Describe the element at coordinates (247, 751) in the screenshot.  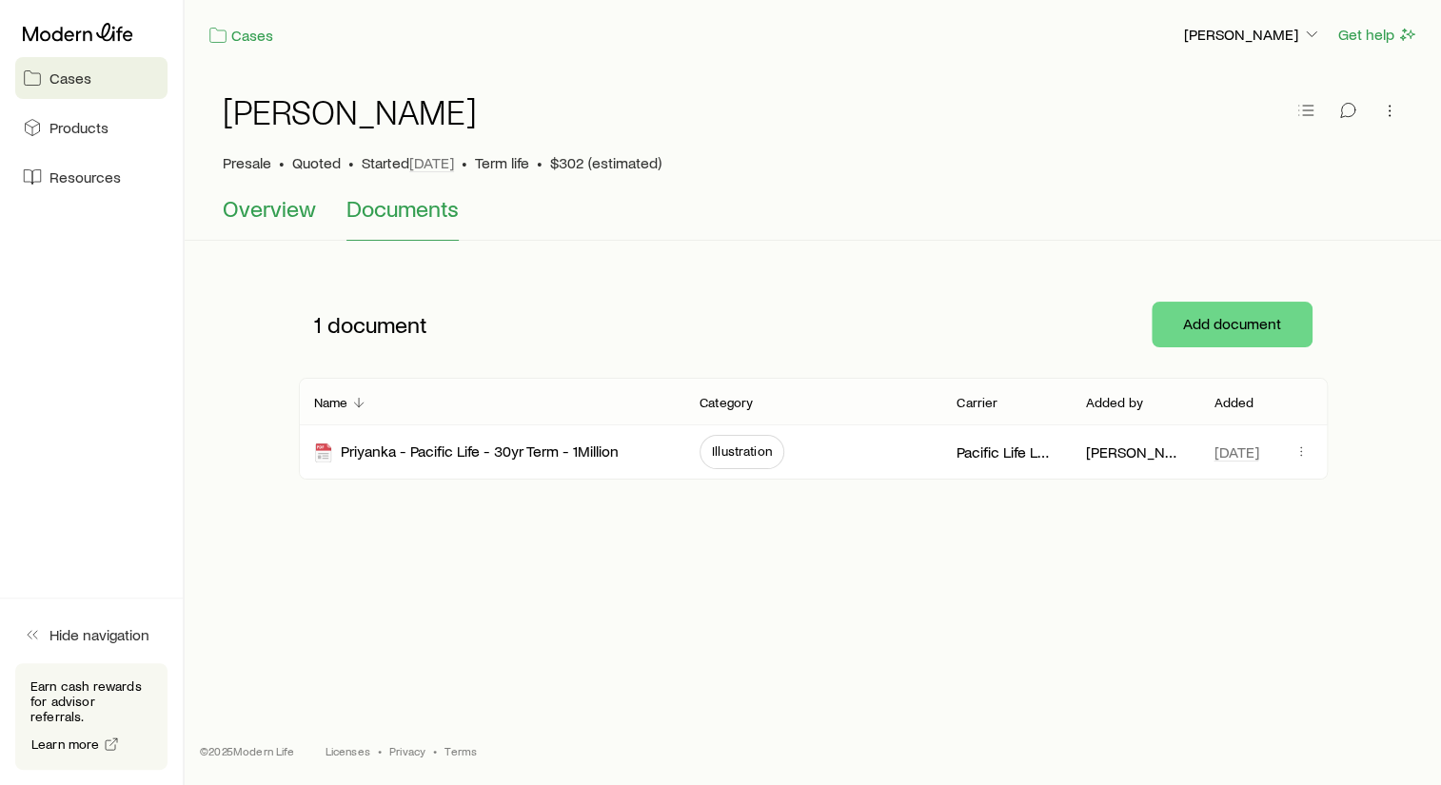
I see `p: © 2025 Modern Life` at that location.